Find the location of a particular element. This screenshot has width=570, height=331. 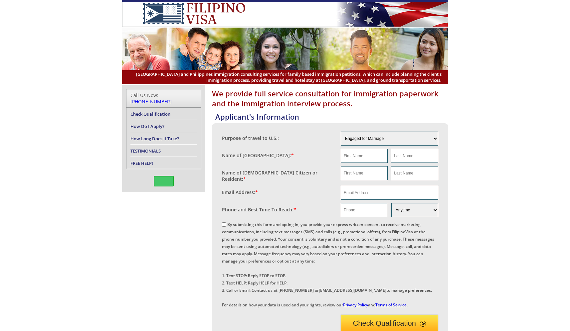

input: Phone is located at coordinates (364, 210).